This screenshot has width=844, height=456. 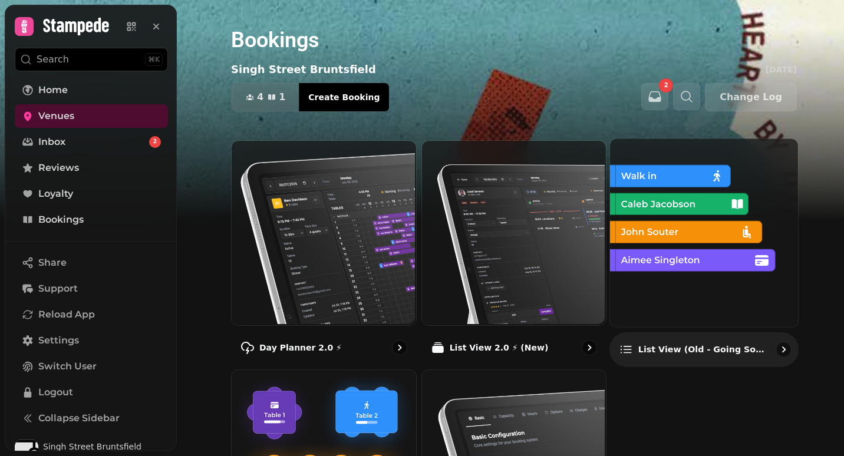 I want to click on a: List view (Old - going soon)List view (Old - going soon), so click(x=704, y=252).